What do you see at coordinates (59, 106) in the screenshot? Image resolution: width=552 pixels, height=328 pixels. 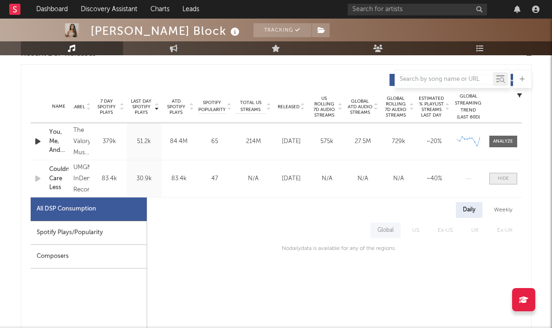 I see `div: Name` at bounding box center [59, 106].